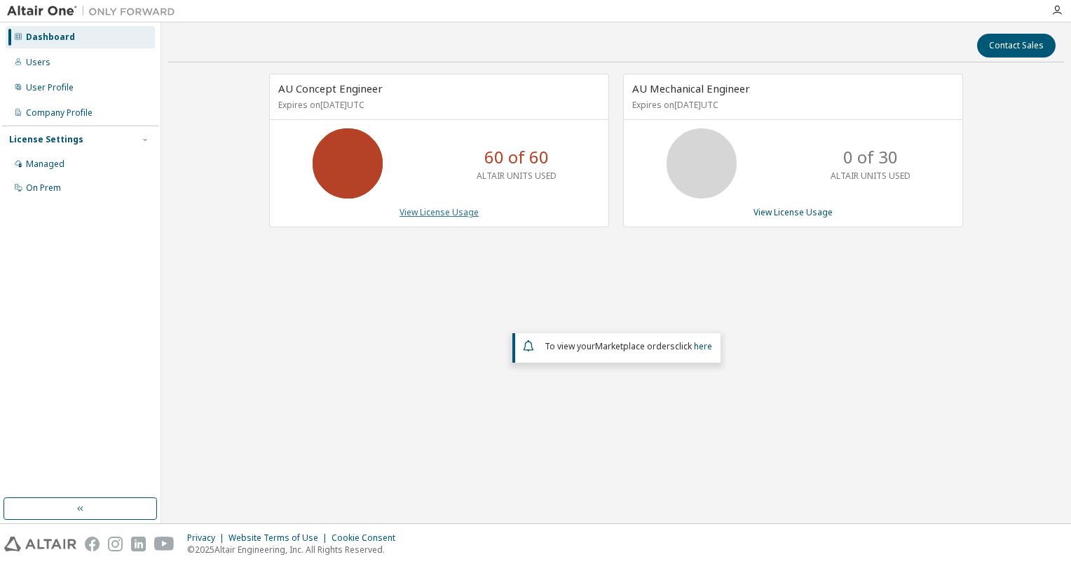 The image size is (1071, 564). What do you see at coordinates (280, 538) in the screenshot?
I see `div: Website Terms of Use` at bounding box center [280, 538].